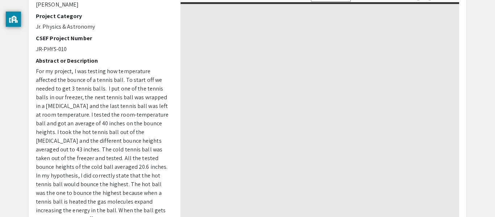 The height and width of the screenshot is (217, 495). Describe the element at coordinates (13, 19) in the screenshot. I see `button: privacy banner` at that location.